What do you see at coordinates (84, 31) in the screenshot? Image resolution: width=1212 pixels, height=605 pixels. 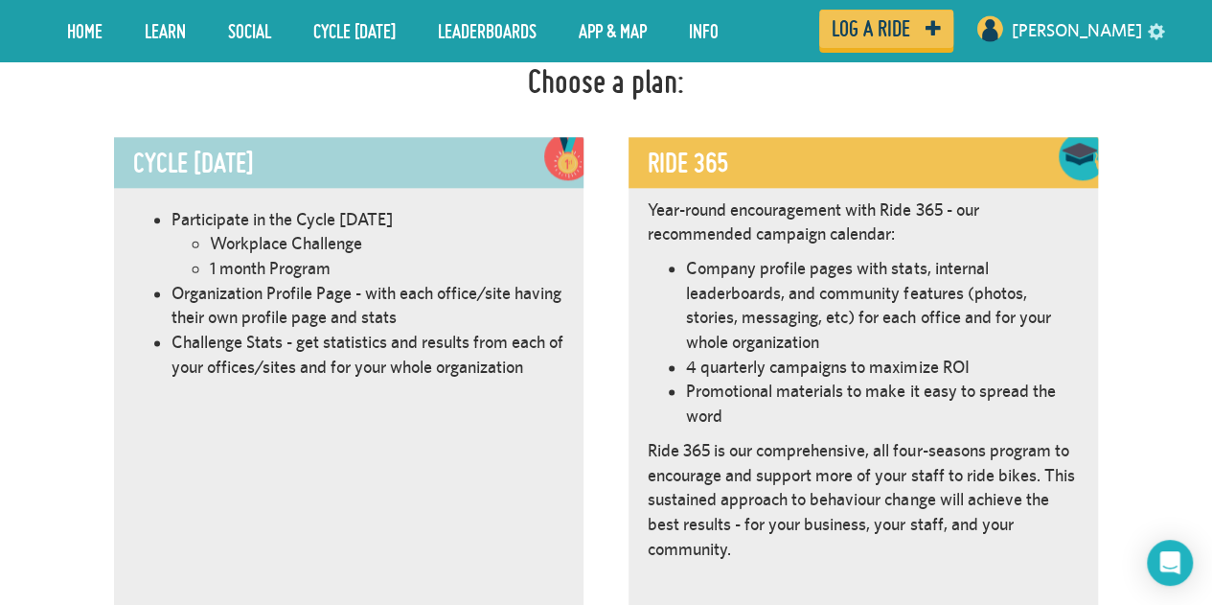 I see `a: Home` at bounding box center [84, 31].